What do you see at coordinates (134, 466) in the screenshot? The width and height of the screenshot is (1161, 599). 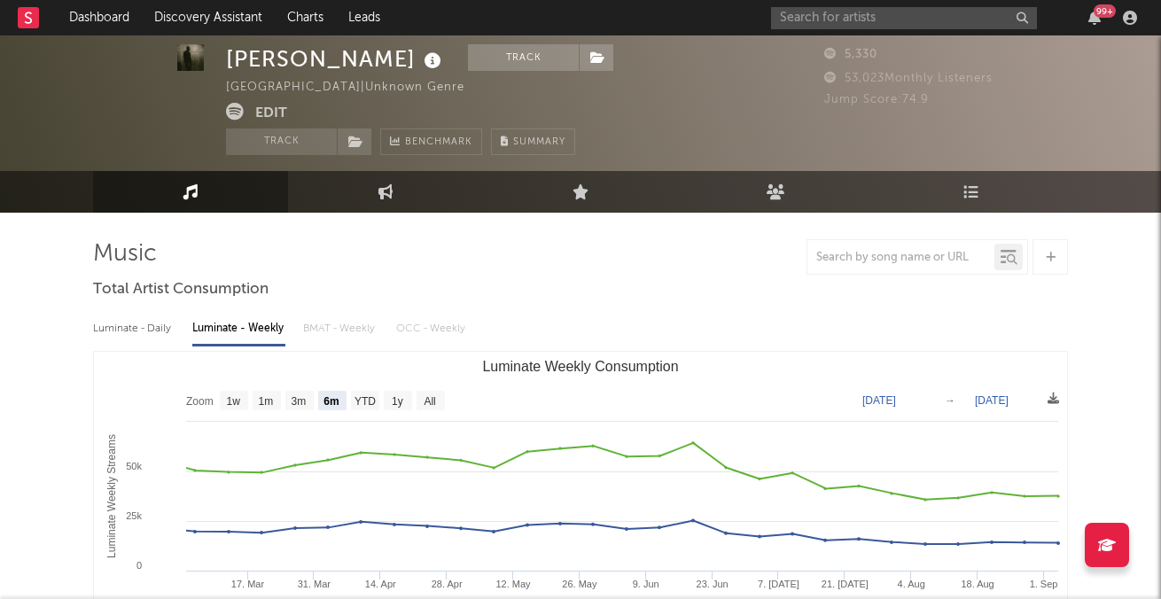 I see `text: 50k` at bounding box center [134, 466].